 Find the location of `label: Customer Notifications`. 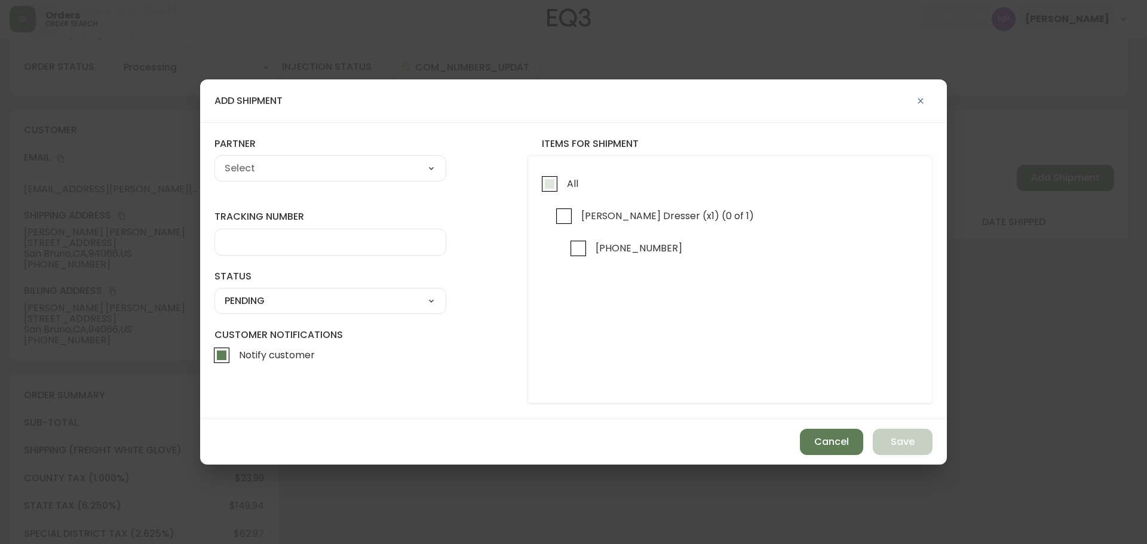

label: Customer Notifications is located at coordinates (330, 349).